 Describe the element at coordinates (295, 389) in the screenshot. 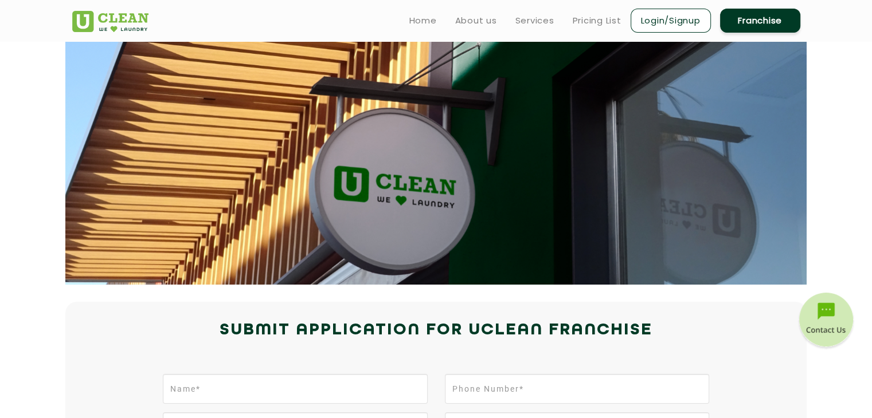

I see `input: Name*` at that location.